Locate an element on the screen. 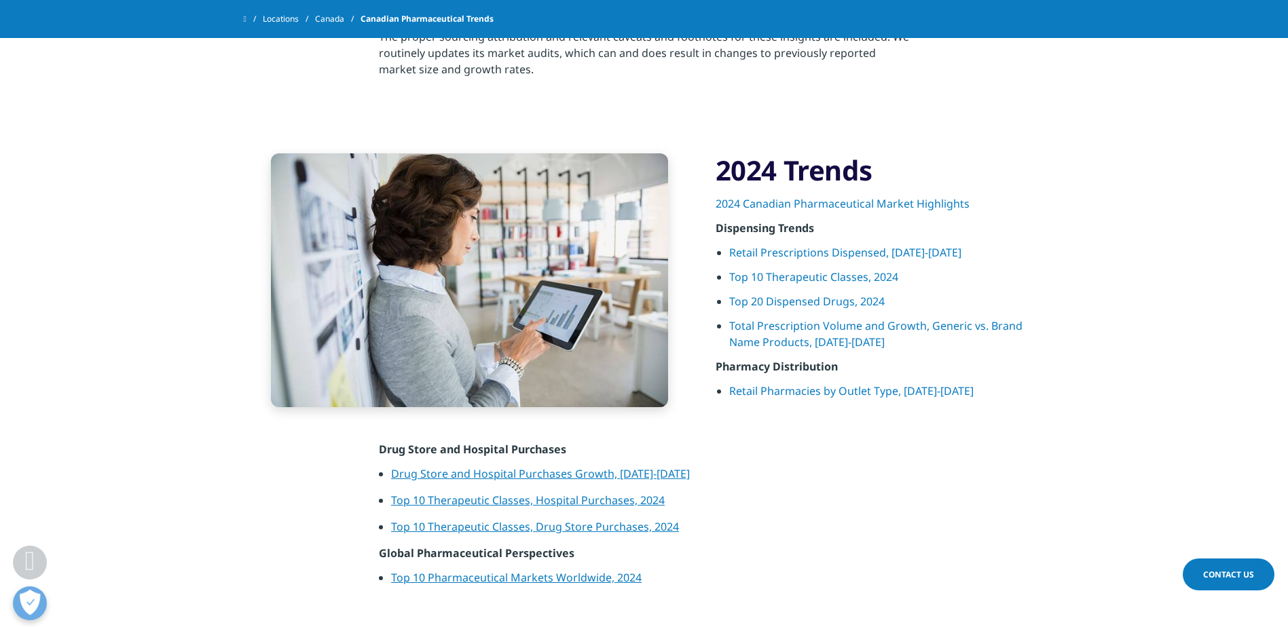  a: Top 10 Therapeutic Classes, 2024 is located at coordinates (813, 277).